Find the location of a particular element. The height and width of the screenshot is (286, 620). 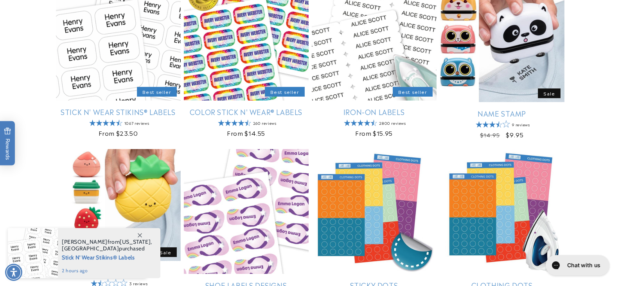

button: Open gorgias live chat is located at coordinates (36, 13).